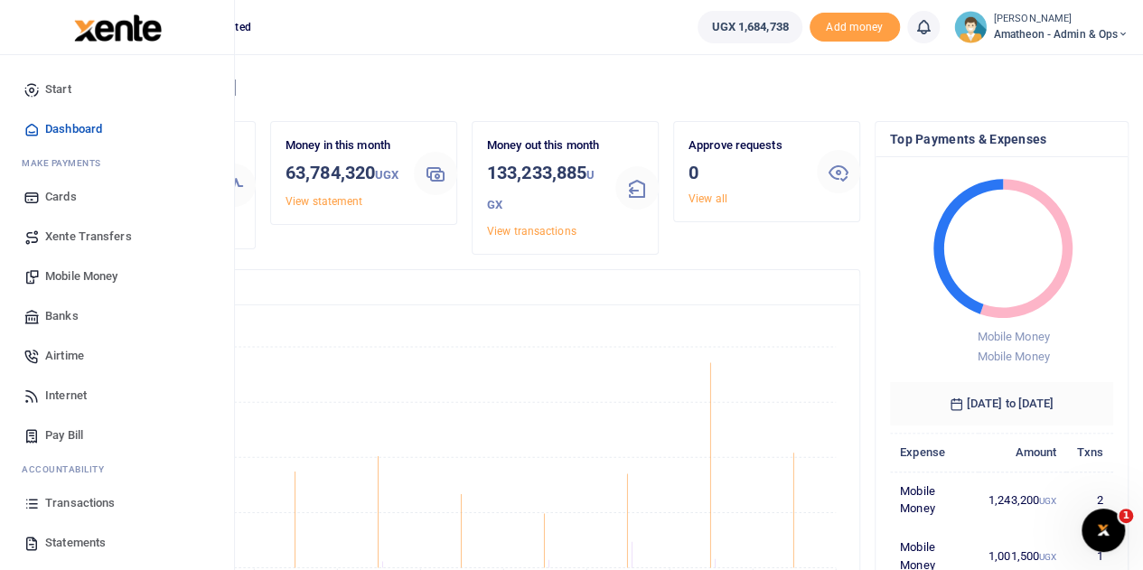 The width and height of the screenshot is (1143, 570). What do you see at coordinates (64, 356) in the screenshot?
I see `span: Airtime` at bounding box center [64, 356].